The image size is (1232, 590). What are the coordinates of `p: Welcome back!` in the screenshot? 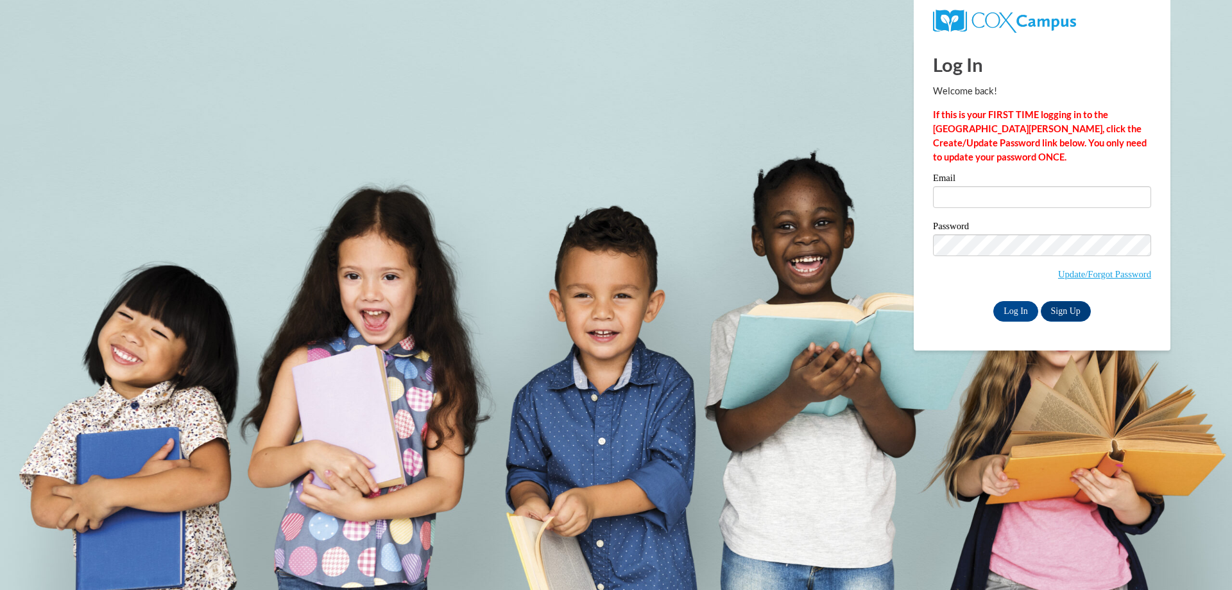 It's located at (1042, 91).